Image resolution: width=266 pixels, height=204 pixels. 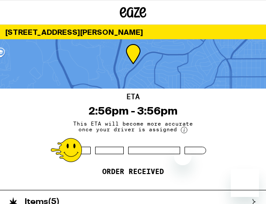 What do you see at coordinates (133, 127) in the screenshot?
I see `span: This ETA will become more accurate once your driver is assigned` at bounding box center [133, 127].